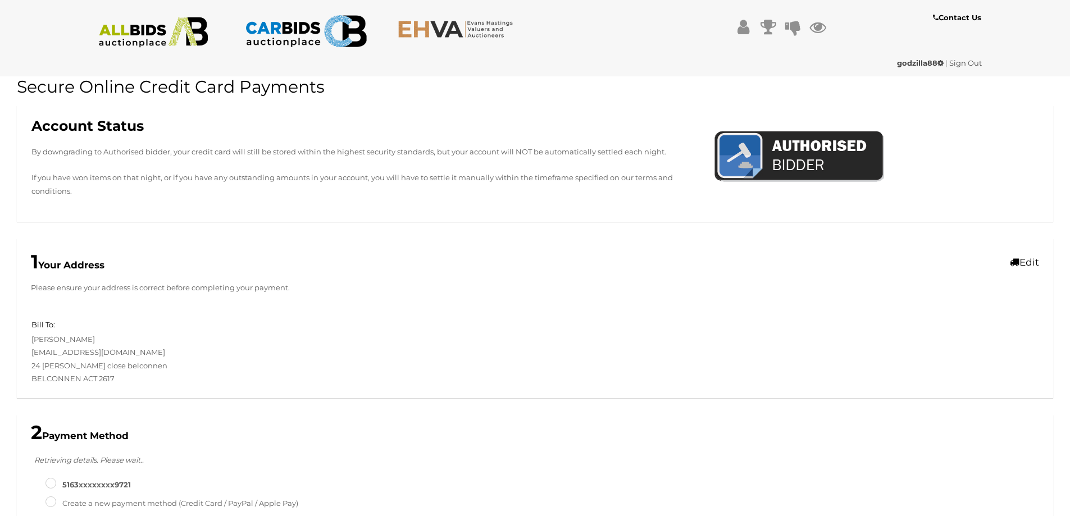  I want to click on b: Account Status, so click(88, 126).